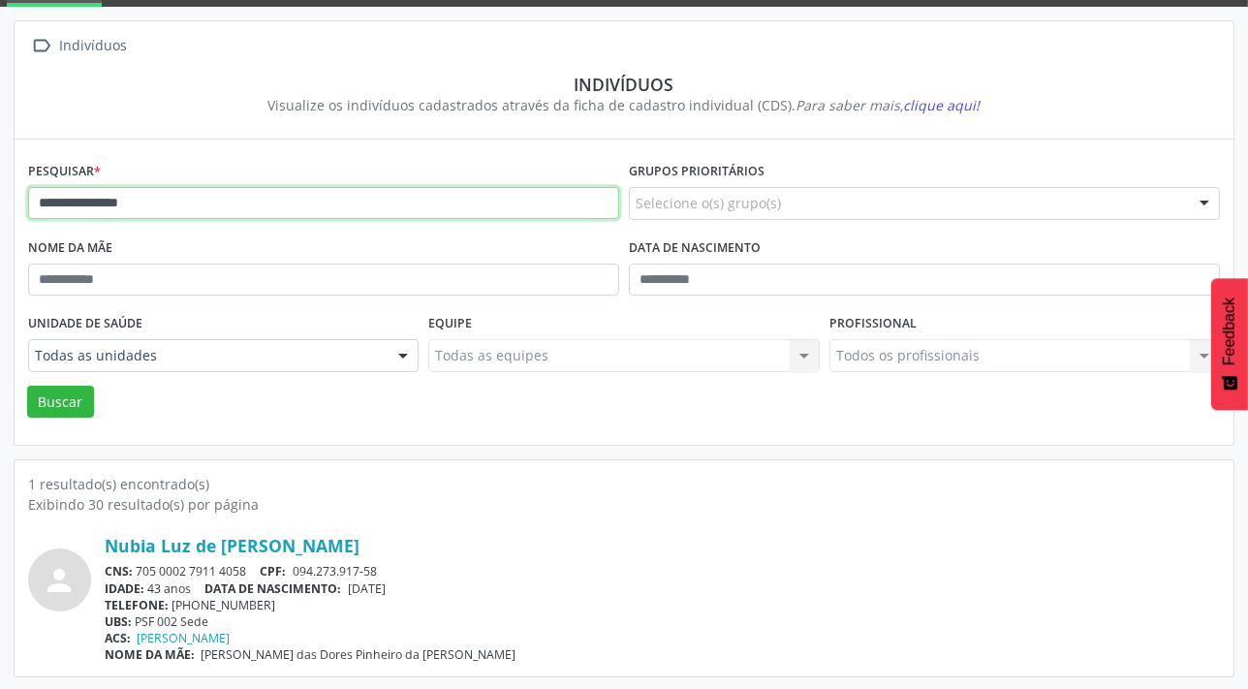 This screenshot has width=1248, height=689. What do you see at coordinates (117, 638) in the screenshot?
I see `span: ACS:` at bounding box center [117, 638].